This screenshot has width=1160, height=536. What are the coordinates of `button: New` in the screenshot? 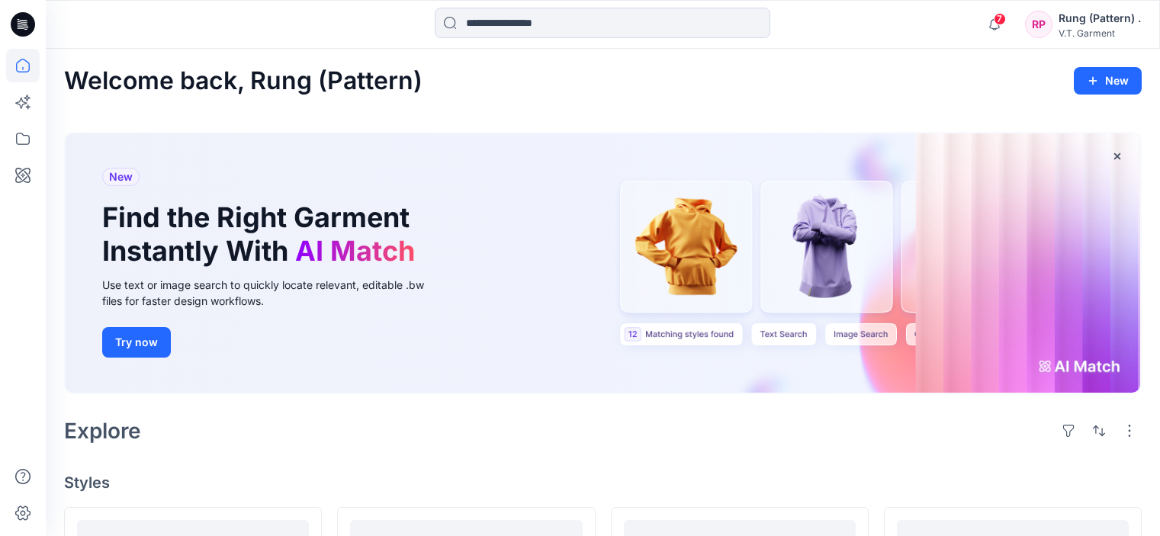 It's located at (1107, 81).